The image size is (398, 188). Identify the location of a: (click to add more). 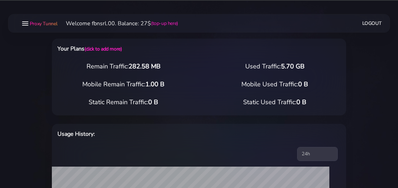
(103, 49).